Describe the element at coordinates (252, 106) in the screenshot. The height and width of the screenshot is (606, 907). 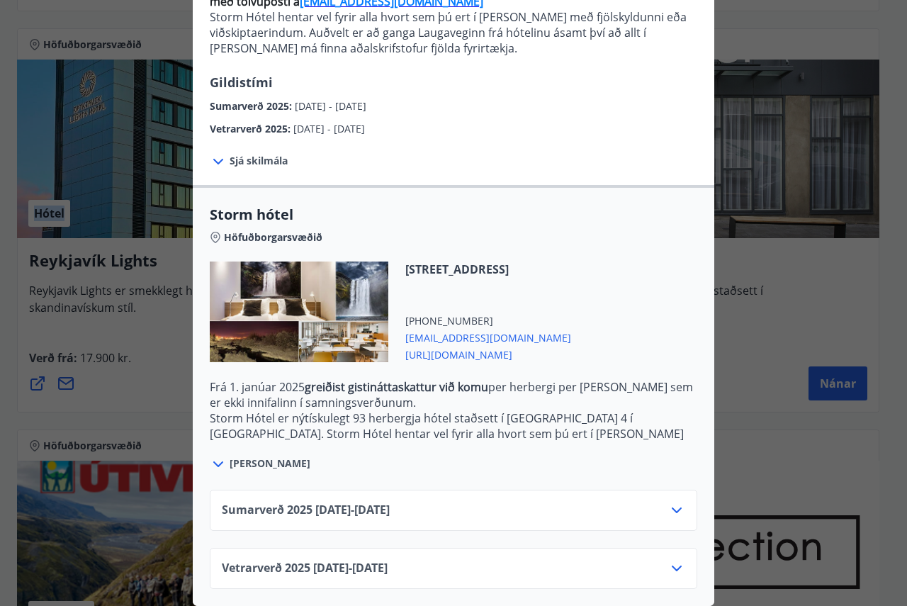
I see `span: Sumarverð 2025 :` at that location.